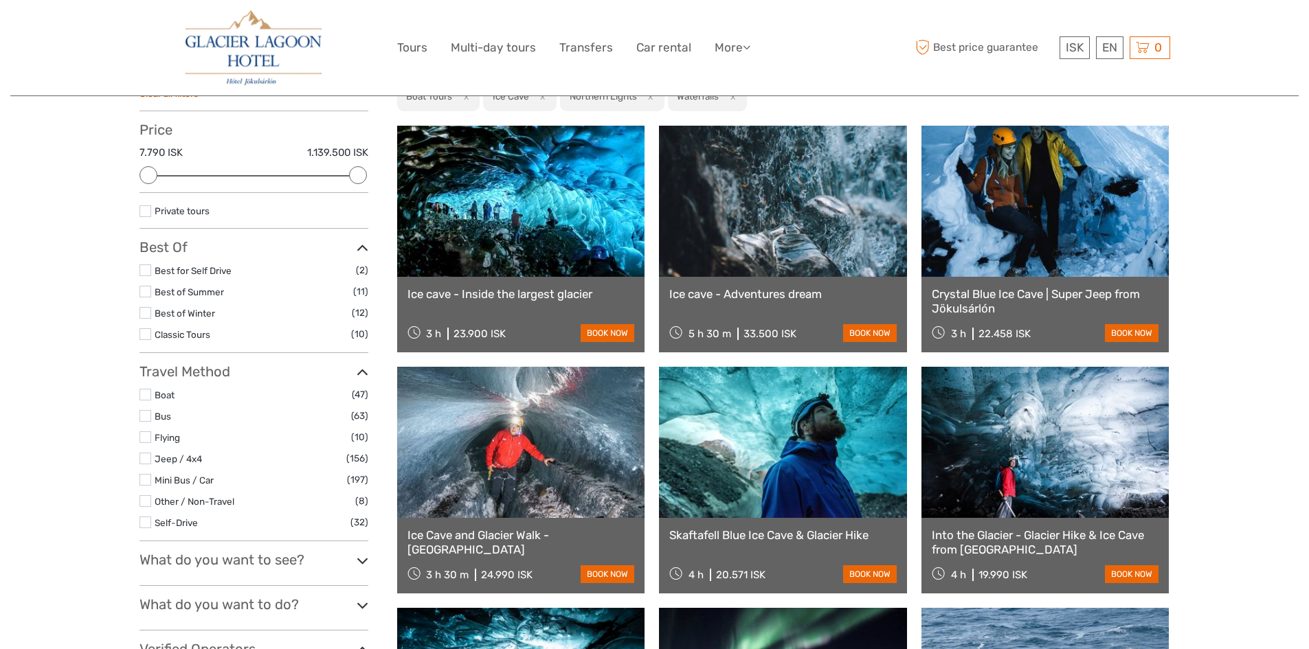  What do you see at coordinates (357, 480) in the screenshot?
I see `span: (197)` at bounding box center [357, 480].